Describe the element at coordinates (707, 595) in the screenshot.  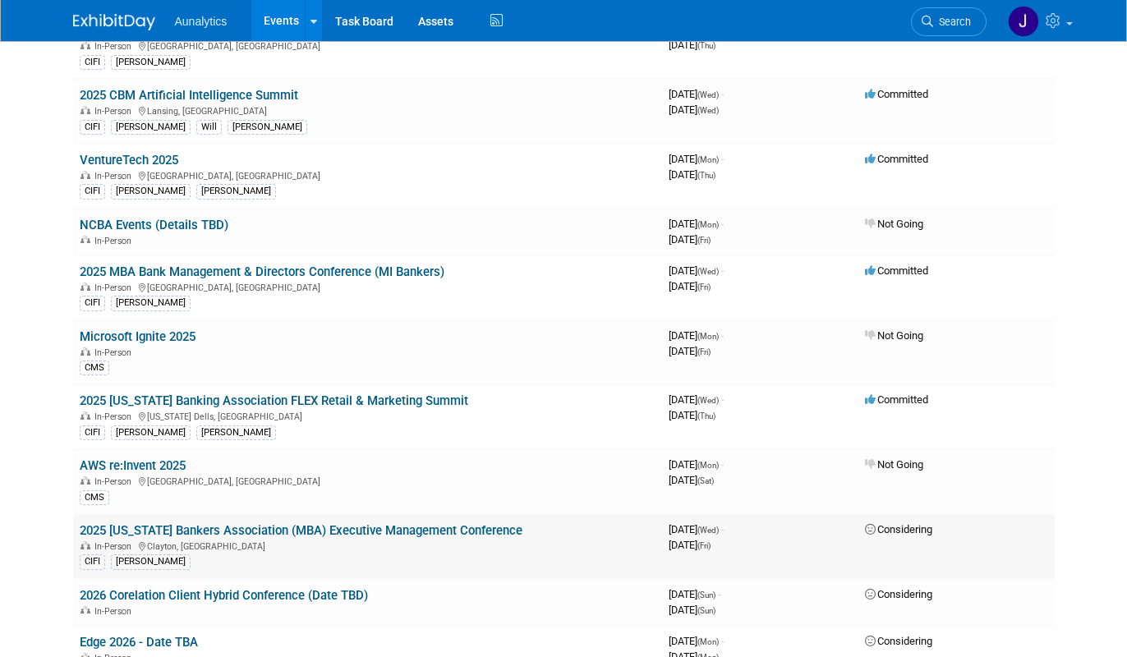
I see `span: (Sun)` at that location.